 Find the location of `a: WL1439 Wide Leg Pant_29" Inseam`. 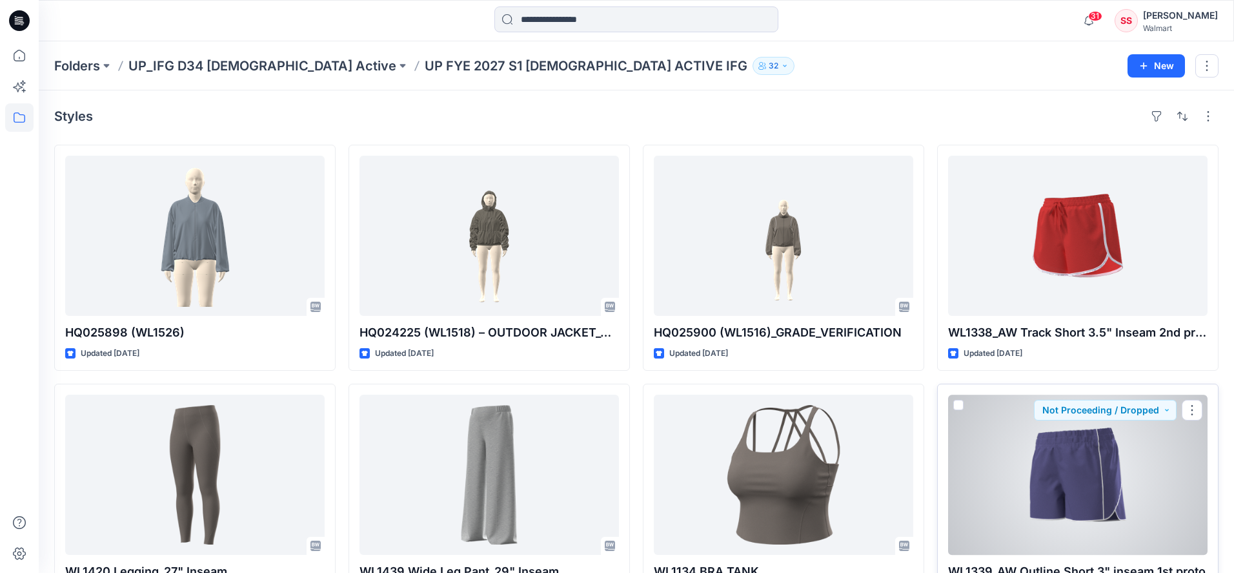

a: WL1439 Wide Leg Pant_29" Inseam is located at coordinates (489, 475).